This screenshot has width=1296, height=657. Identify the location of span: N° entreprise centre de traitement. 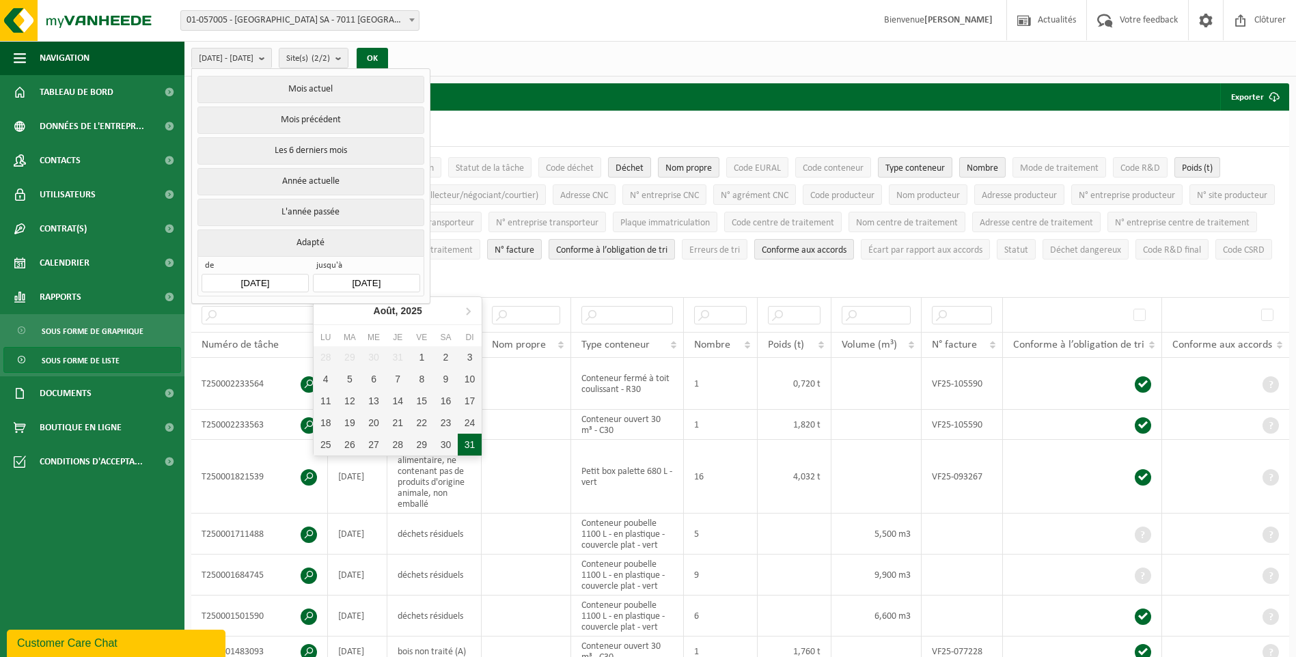
(1182, 223).